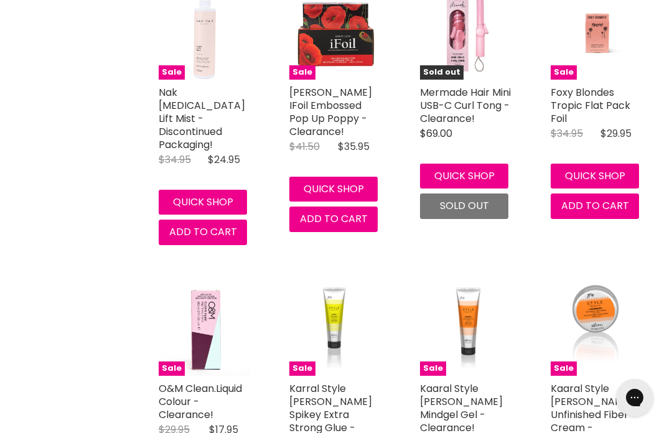 This screenshot has width=672, height=433. What do you see at coordinates (465, 105) in the screenshot?
I see `a: Mermade Hair Mini USB-C Curl Tong - Clearance!` at bounding box center [465, 105].